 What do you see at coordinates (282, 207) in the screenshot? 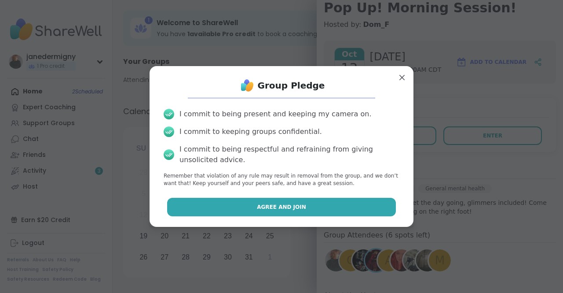
I see `button: Agree and Join` at bounding box center [282, 207].